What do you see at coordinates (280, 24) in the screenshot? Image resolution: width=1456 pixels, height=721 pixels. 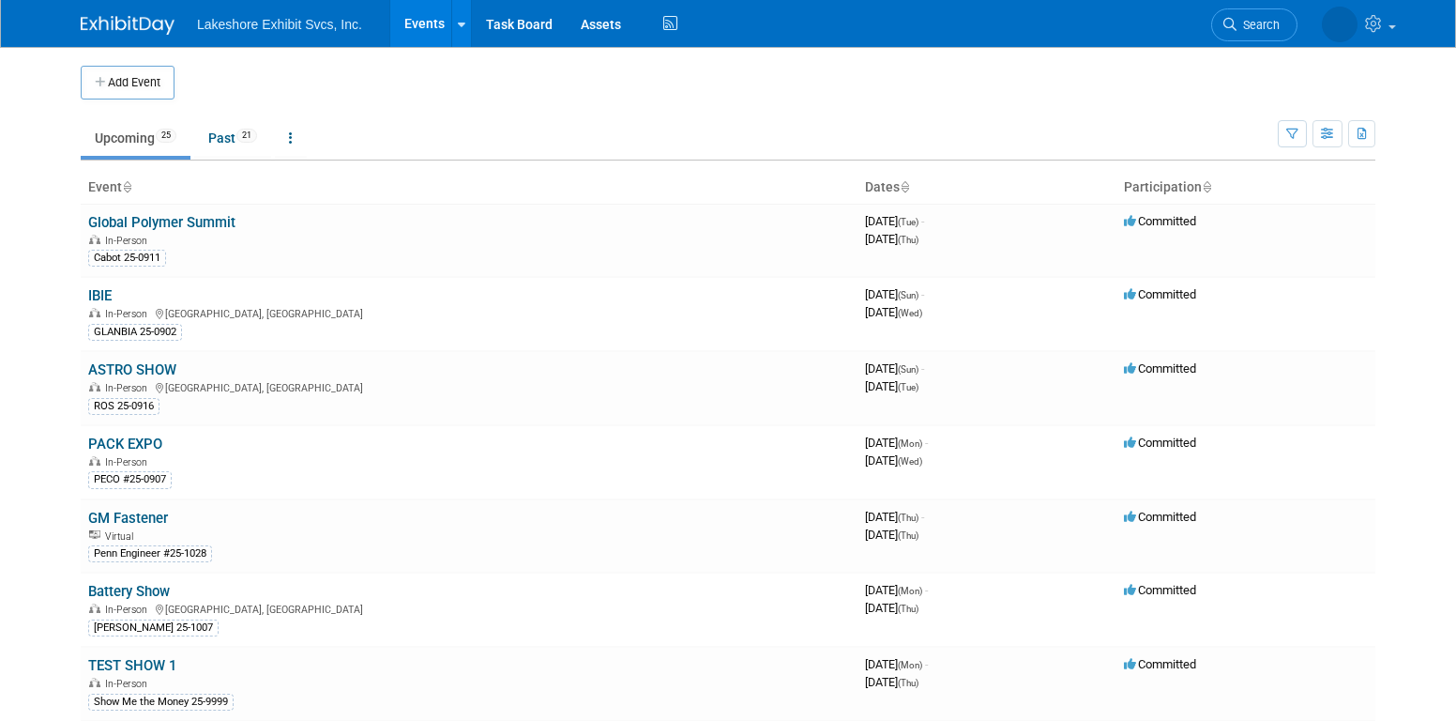 I see `span: Lakeshore Exhibit Svcs, Inc.` at bounding box center [280, 24].